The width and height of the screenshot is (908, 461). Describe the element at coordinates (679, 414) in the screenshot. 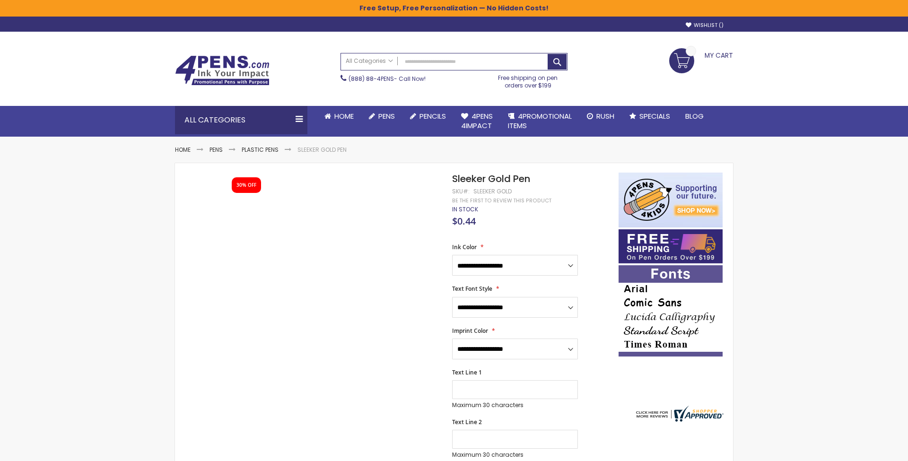

I see `img: 4pens.com widget logo` at that location.